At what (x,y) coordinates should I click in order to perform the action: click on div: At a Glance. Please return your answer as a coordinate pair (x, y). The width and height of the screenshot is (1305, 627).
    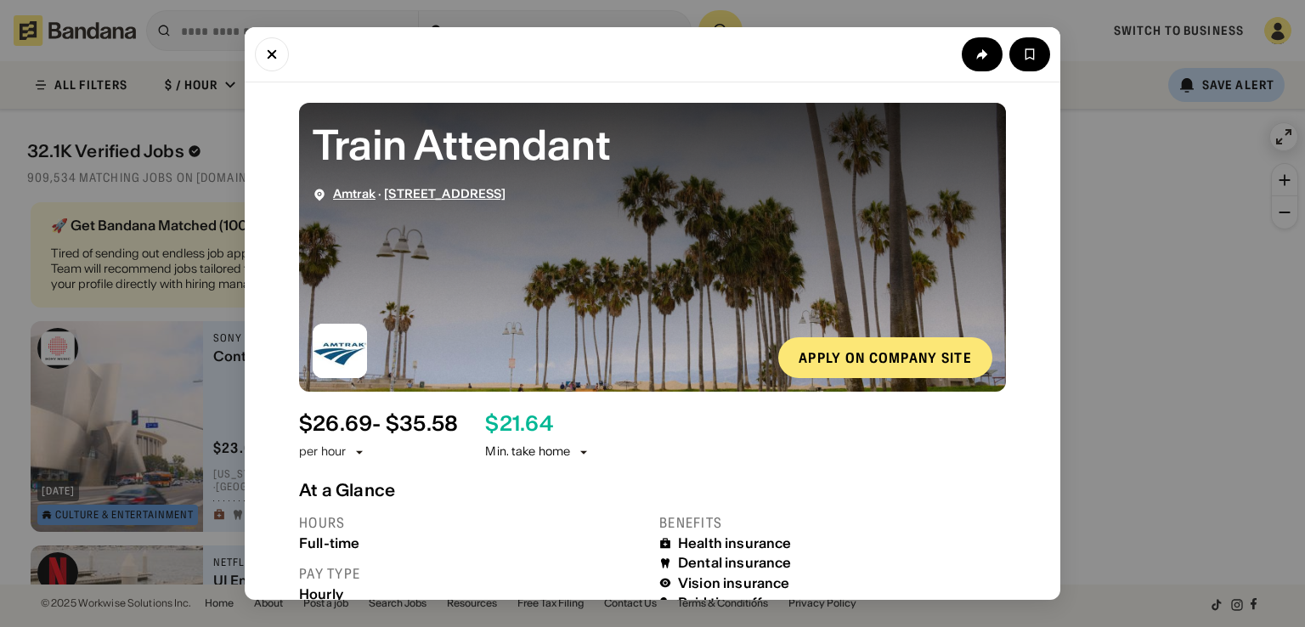
    Looking at the image, I should click on (653, 490).